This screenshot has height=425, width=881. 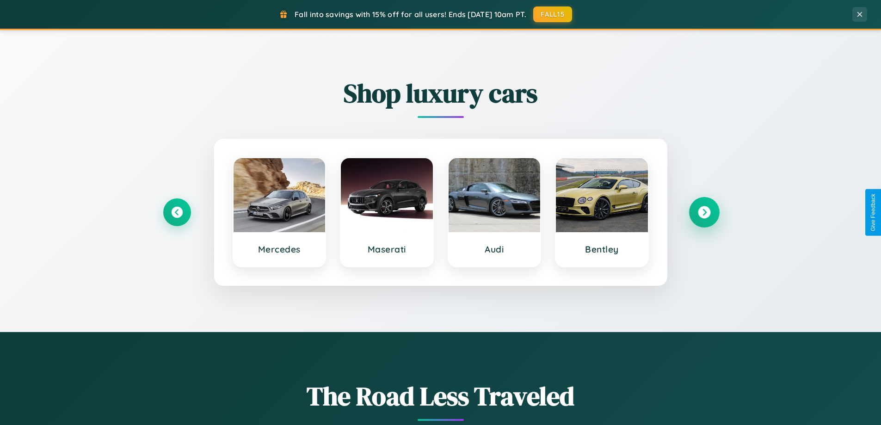 What do you see at coordinates (279, 249) in the screenshot?
I see `h3: Mercedes` at bounding box center [279, 249].